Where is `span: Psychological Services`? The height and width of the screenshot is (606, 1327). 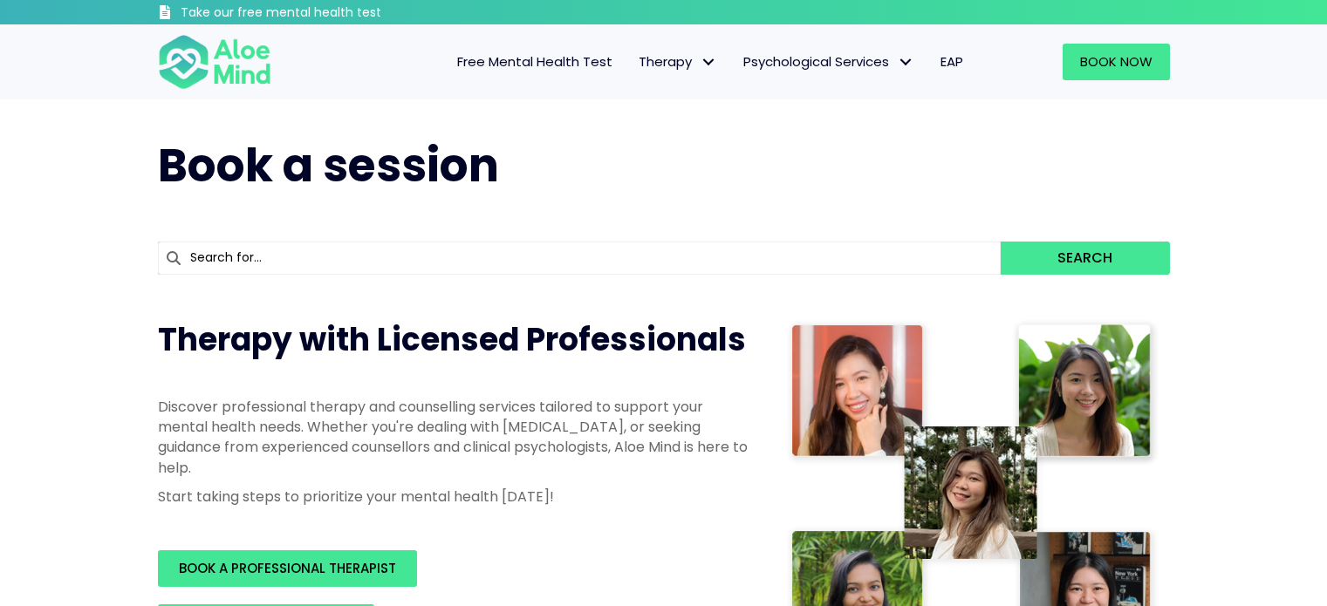
span: Psychological Services is located at coordinates (829, 61).